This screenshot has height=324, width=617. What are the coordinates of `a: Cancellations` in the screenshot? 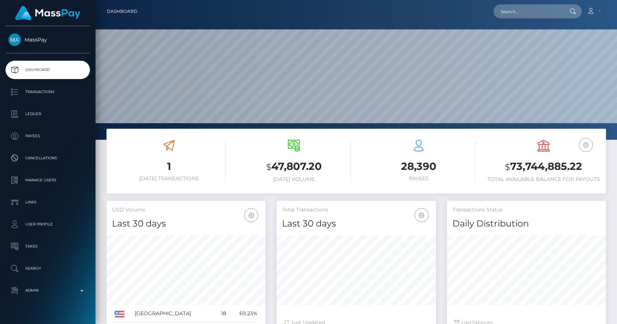 It's located at (48, 158).